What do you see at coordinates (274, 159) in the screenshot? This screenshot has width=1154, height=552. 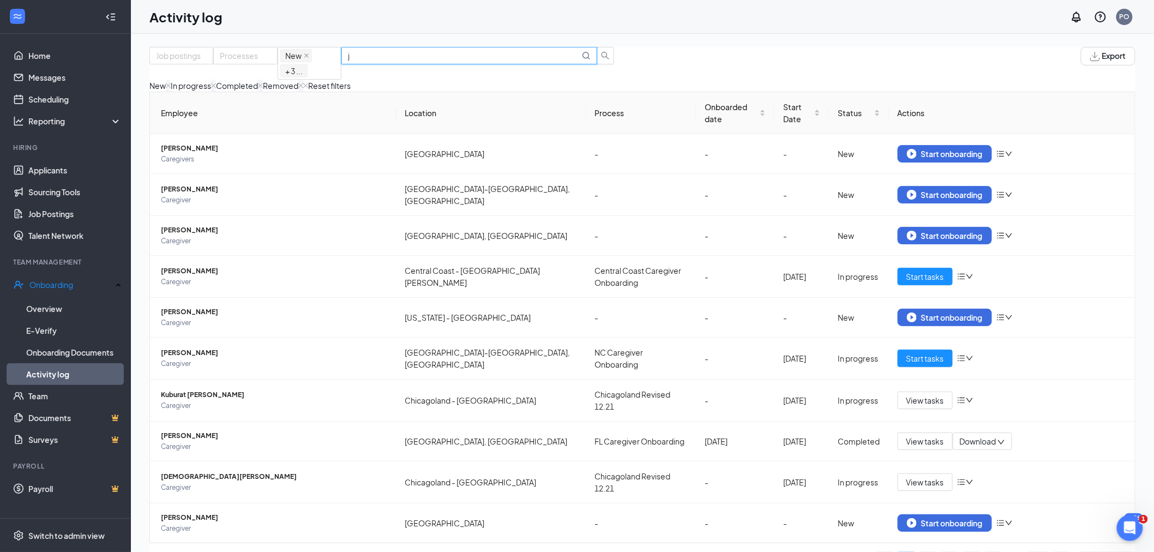 I see `span: Caregivers` at bounding box center [274, 159].